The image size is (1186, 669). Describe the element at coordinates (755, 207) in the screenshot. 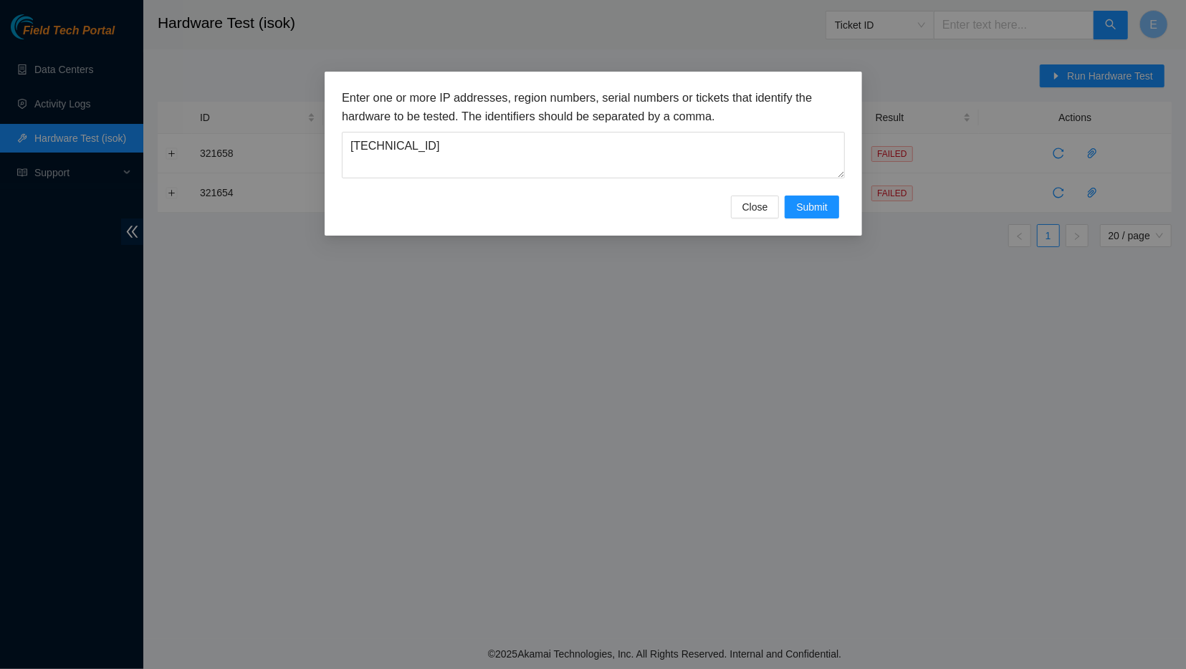

I see `span: Close` at that location.